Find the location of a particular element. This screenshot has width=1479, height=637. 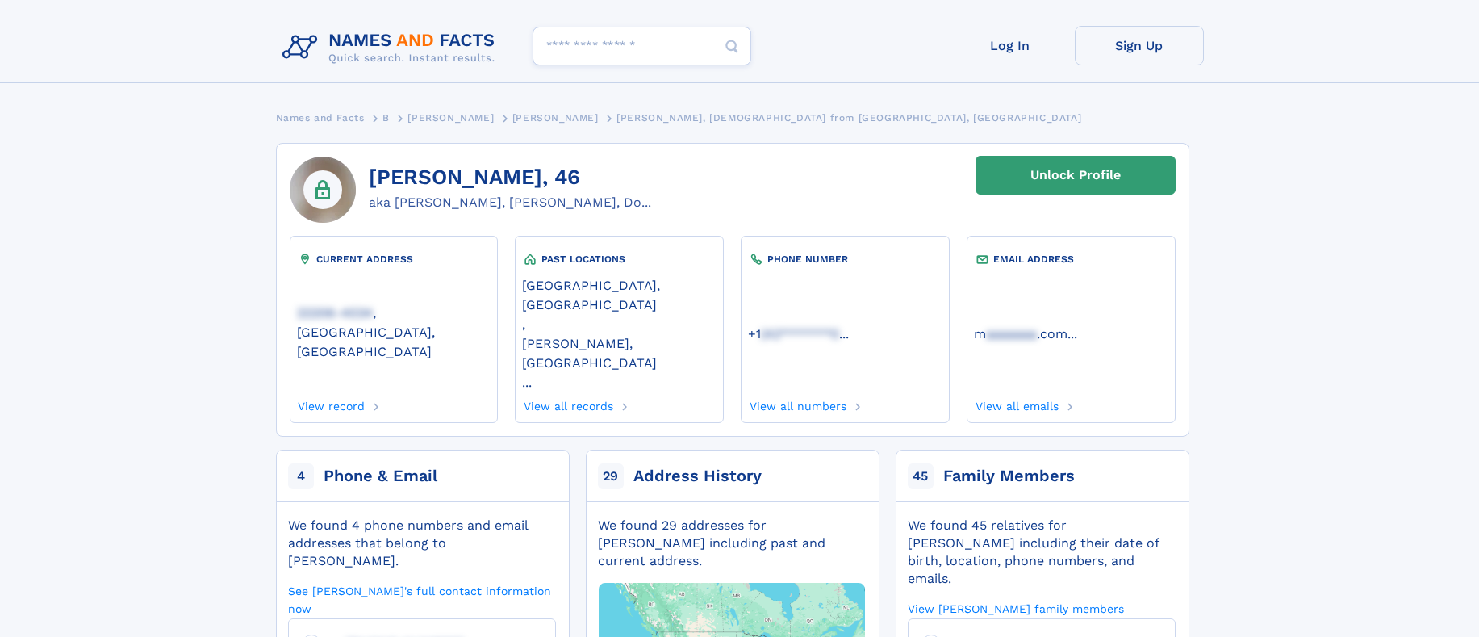

span: aaaaaaa is located at coordinates (1011, 333).